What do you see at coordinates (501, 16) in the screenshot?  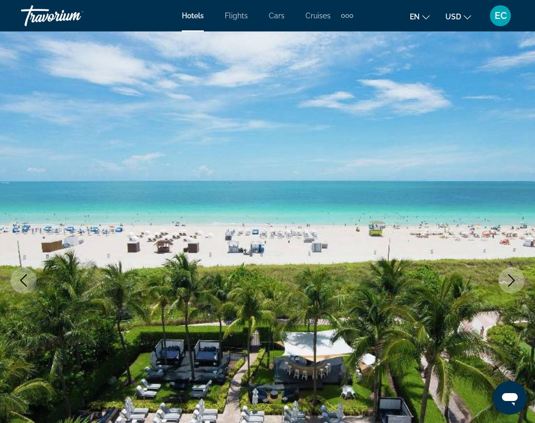 I see `span: EC` at bounding box center [501, 16].